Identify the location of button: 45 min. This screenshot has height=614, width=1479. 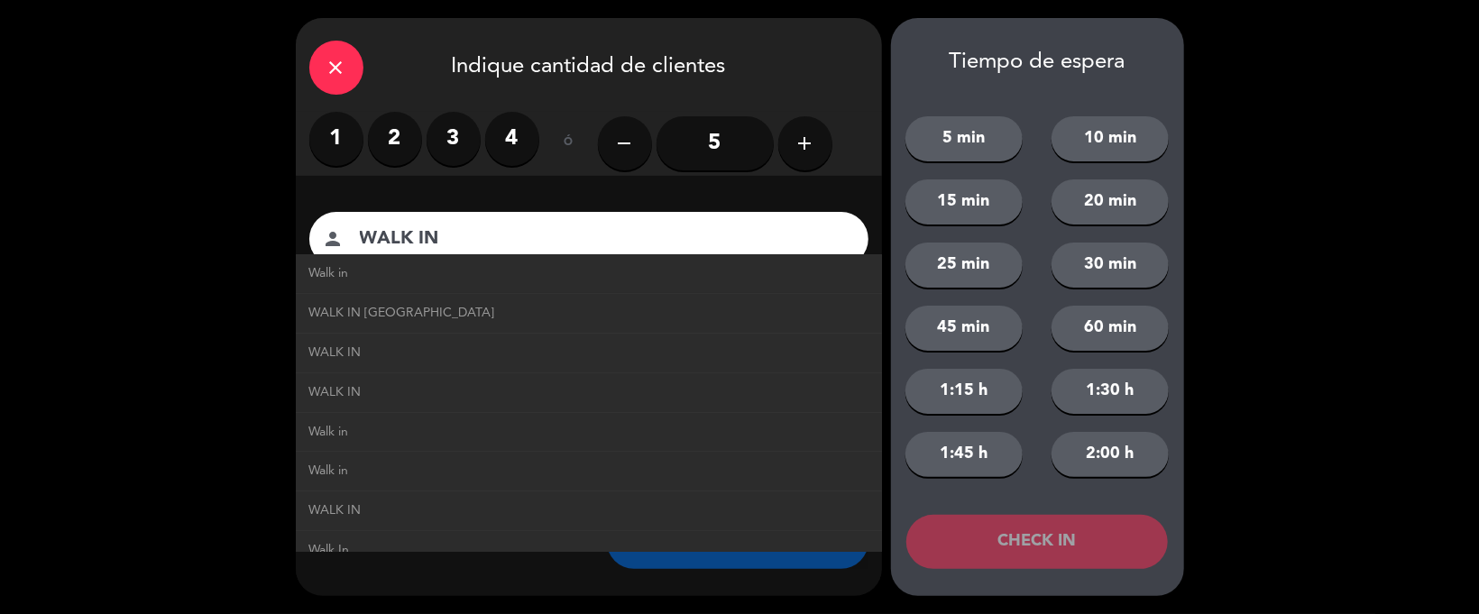
(964, 328).